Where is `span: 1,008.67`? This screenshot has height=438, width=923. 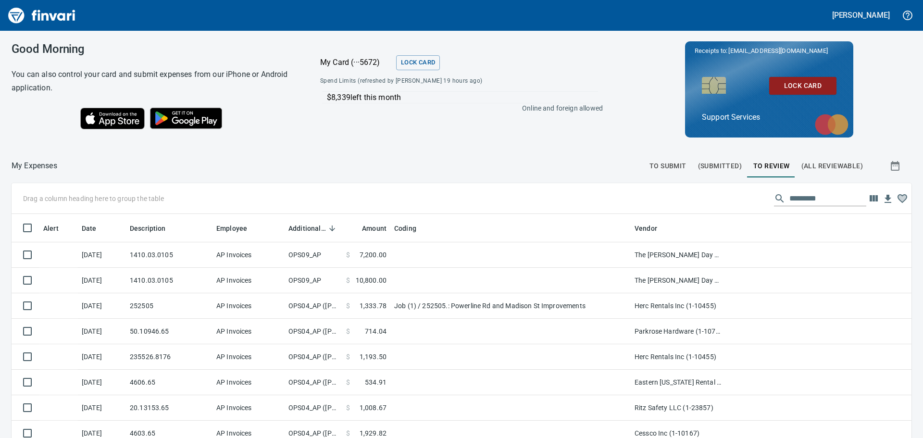 span: 1,008.67 is located at coordinates (373, 408).